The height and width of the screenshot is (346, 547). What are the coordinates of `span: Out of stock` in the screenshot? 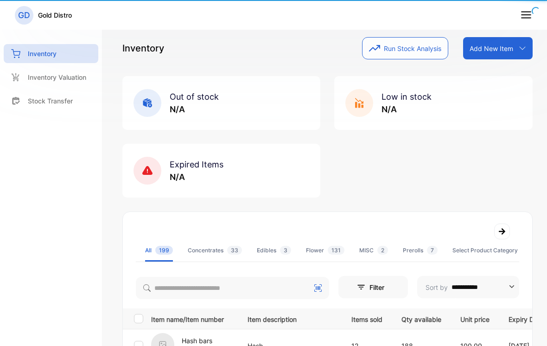 It's located at (194, 96).